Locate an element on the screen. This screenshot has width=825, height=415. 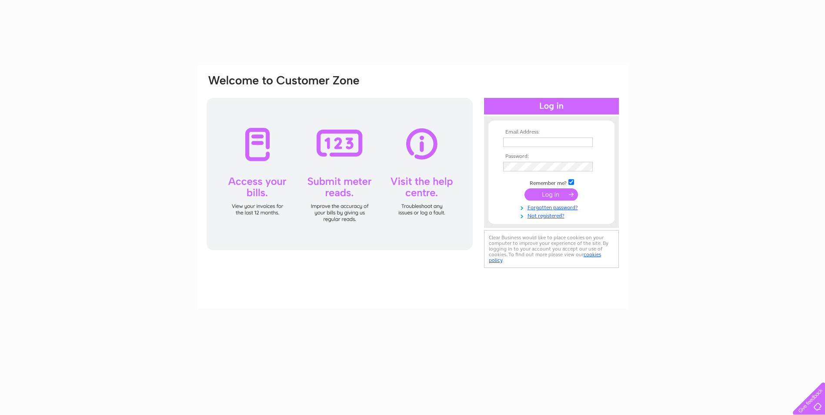
th: Password: is located at coordinates (551, 156).